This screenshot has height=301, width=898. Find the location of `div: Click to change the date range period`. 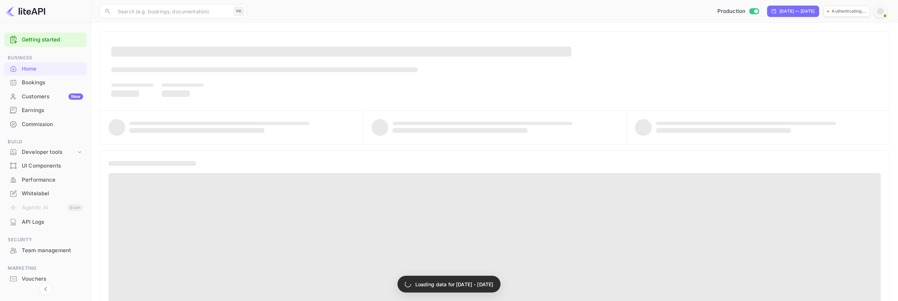

div: Click to change the date range period is located at coordinates (793, 11).